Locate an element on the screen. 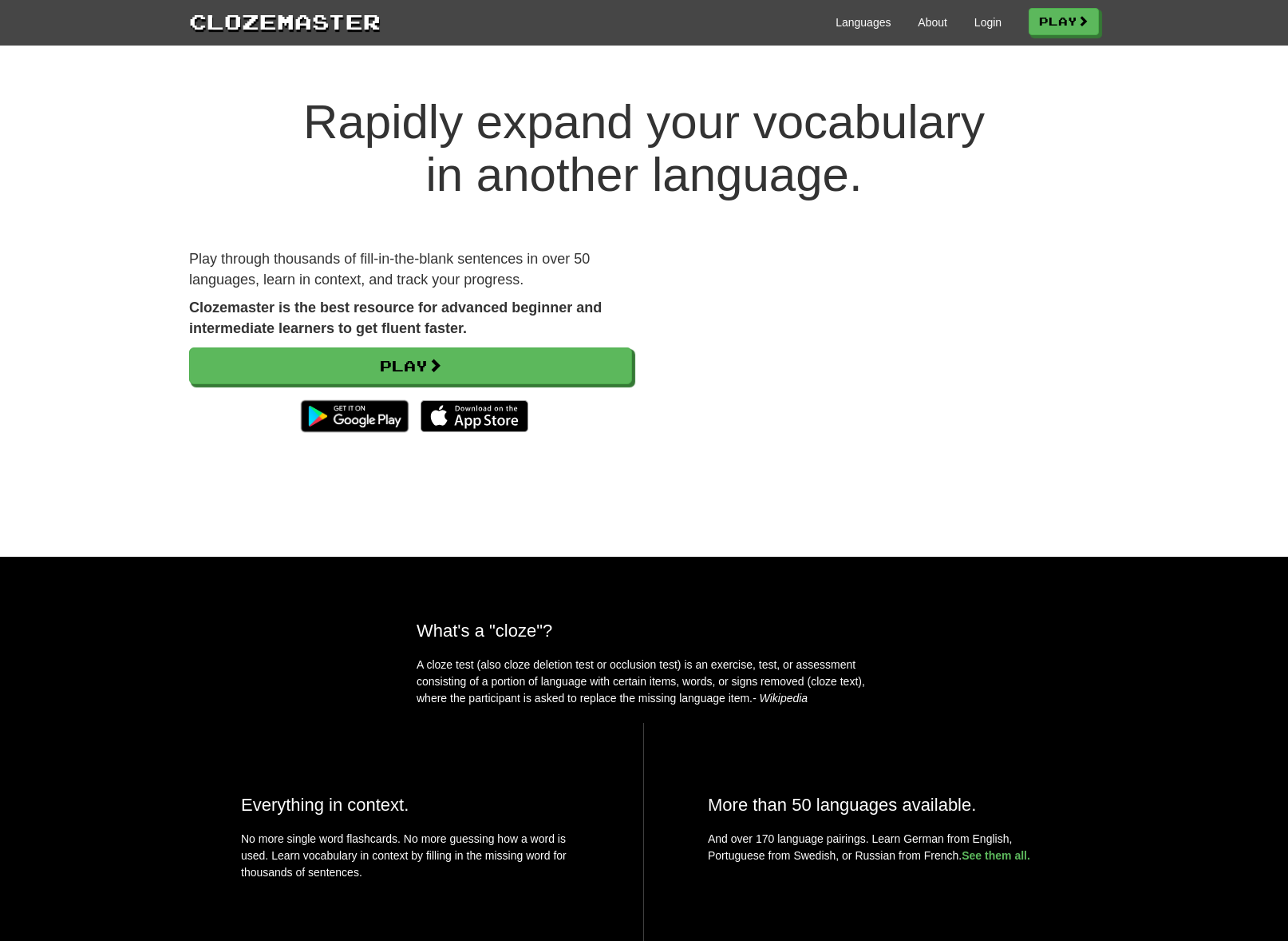  p: Play through thousands of fill-in-the-blank sentences in over 50 languages, learn in context, and... is located at coordinates (410, 269).